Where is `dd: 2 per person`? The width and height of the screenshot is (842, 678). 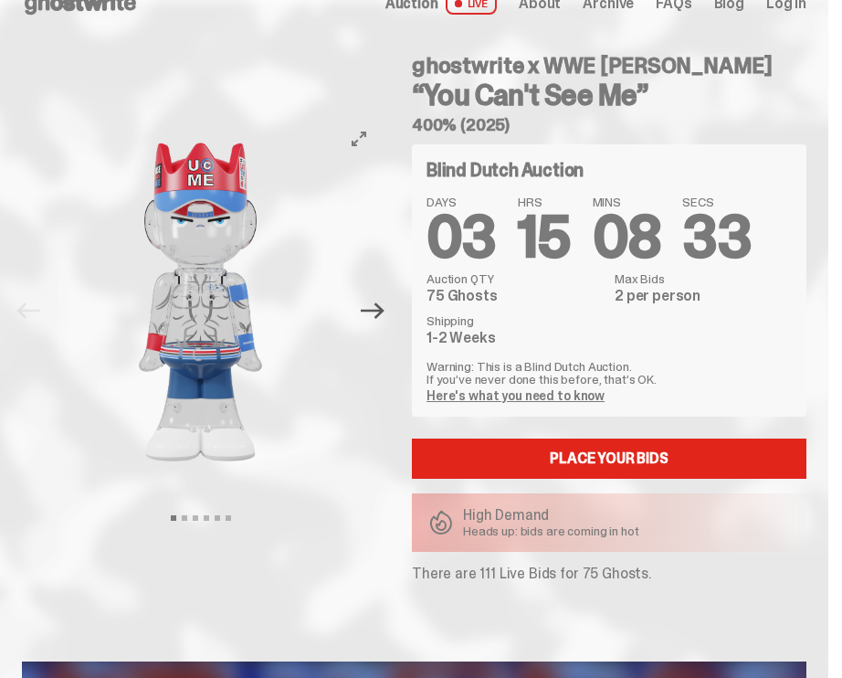
dd: 2 per person is located at coordinates (703, 296).